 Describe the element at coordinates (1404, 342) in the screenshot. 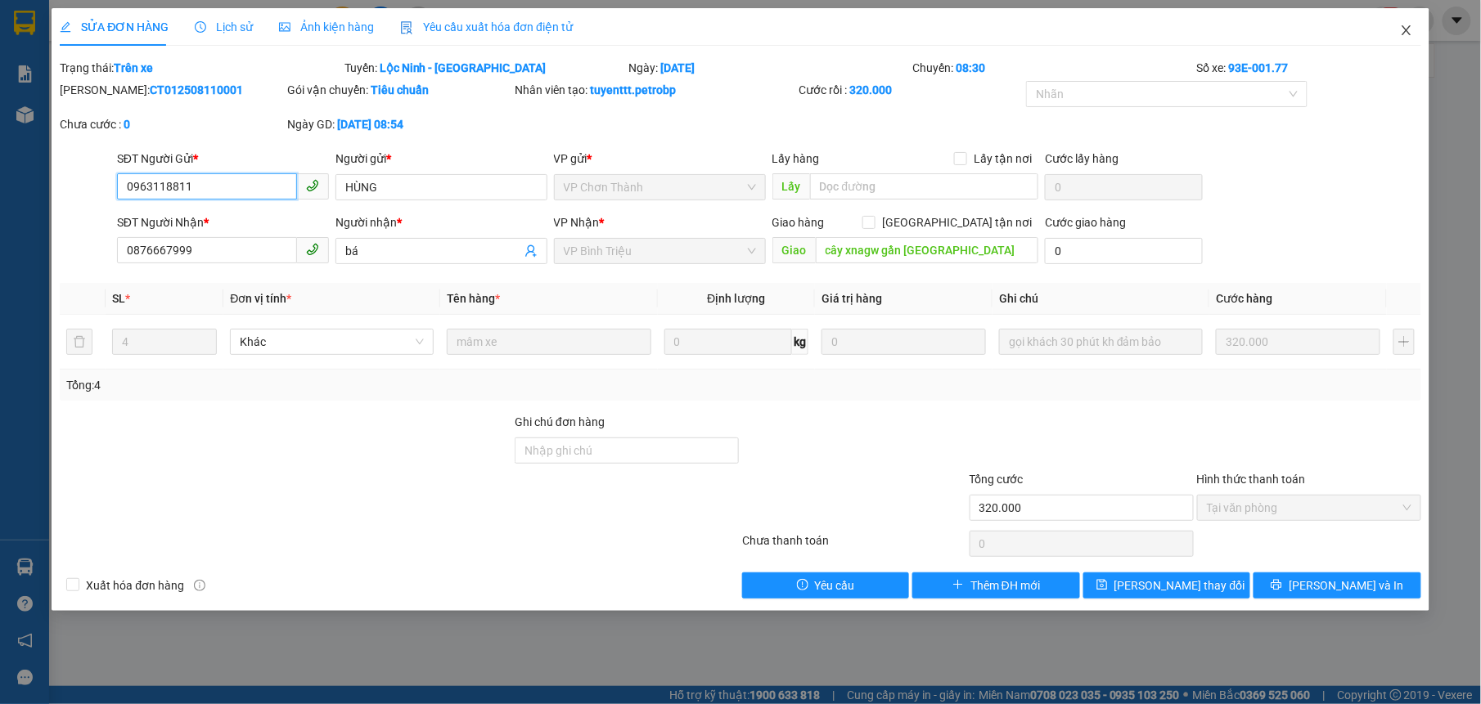

I see `button: plus` at that location.